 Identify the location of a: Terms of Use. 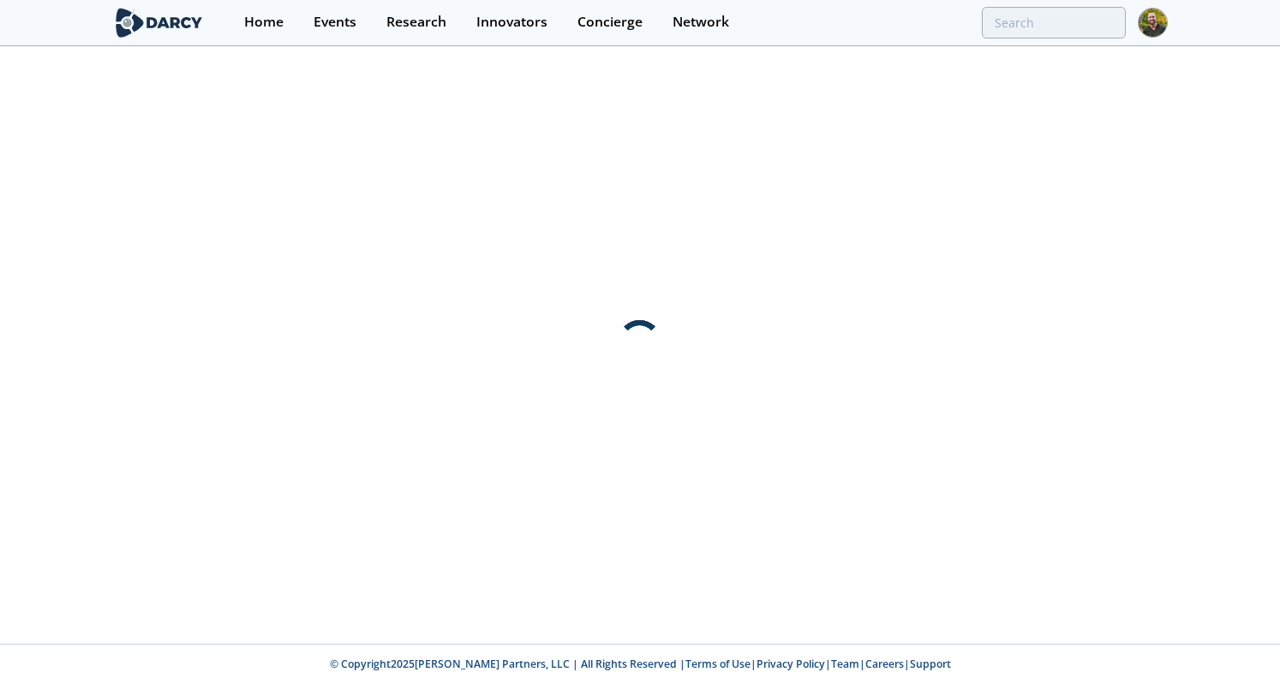
(718, 664).